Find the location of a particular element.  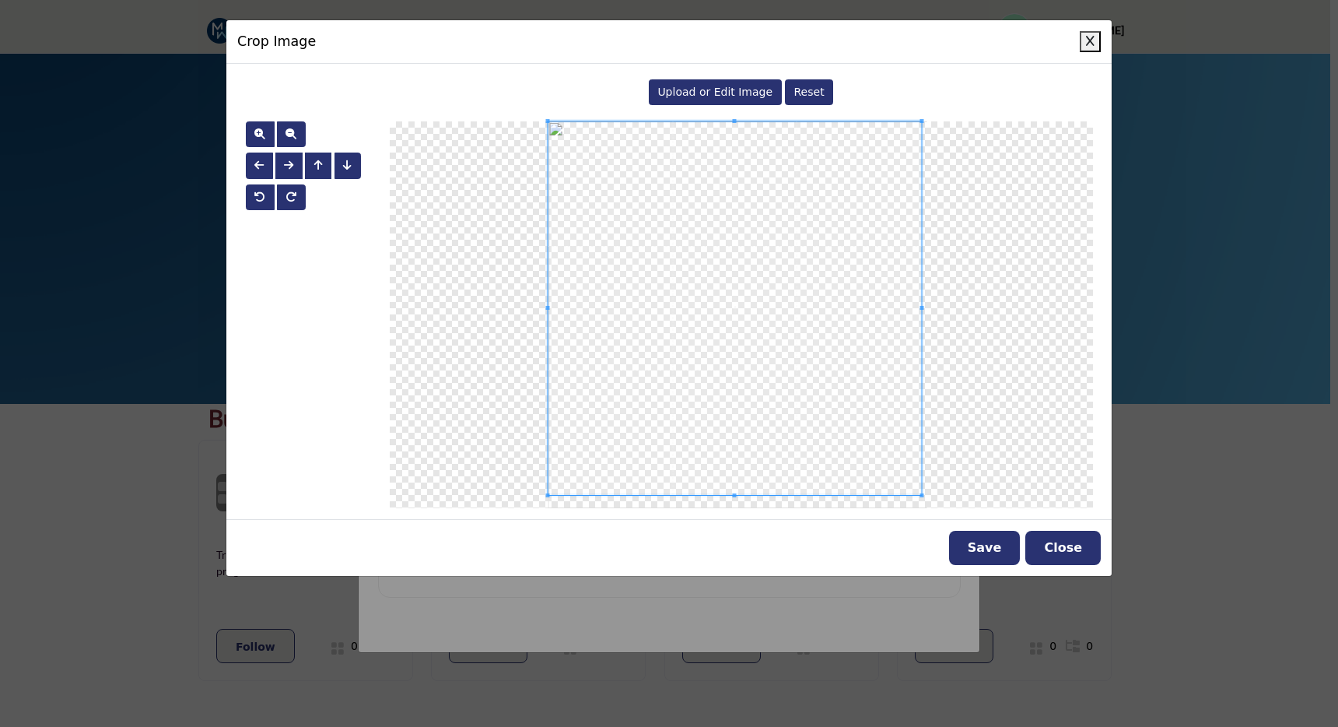

button: Reset is located at coordinates (809, 93).